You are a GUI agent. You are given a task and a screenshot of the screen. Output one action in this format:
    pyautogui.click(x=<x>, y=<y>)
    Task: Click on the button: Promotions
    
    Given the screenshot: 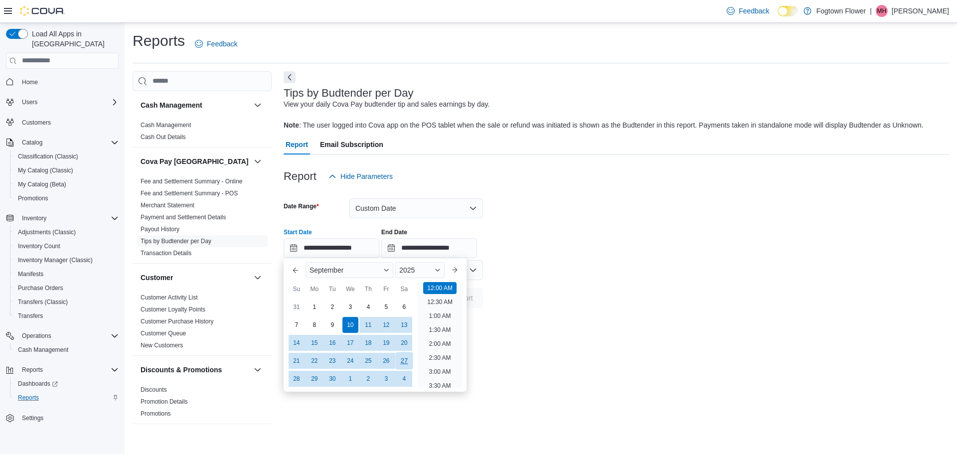 What is the action you would take?
    pyautogui.click(x=66, y=198)
    